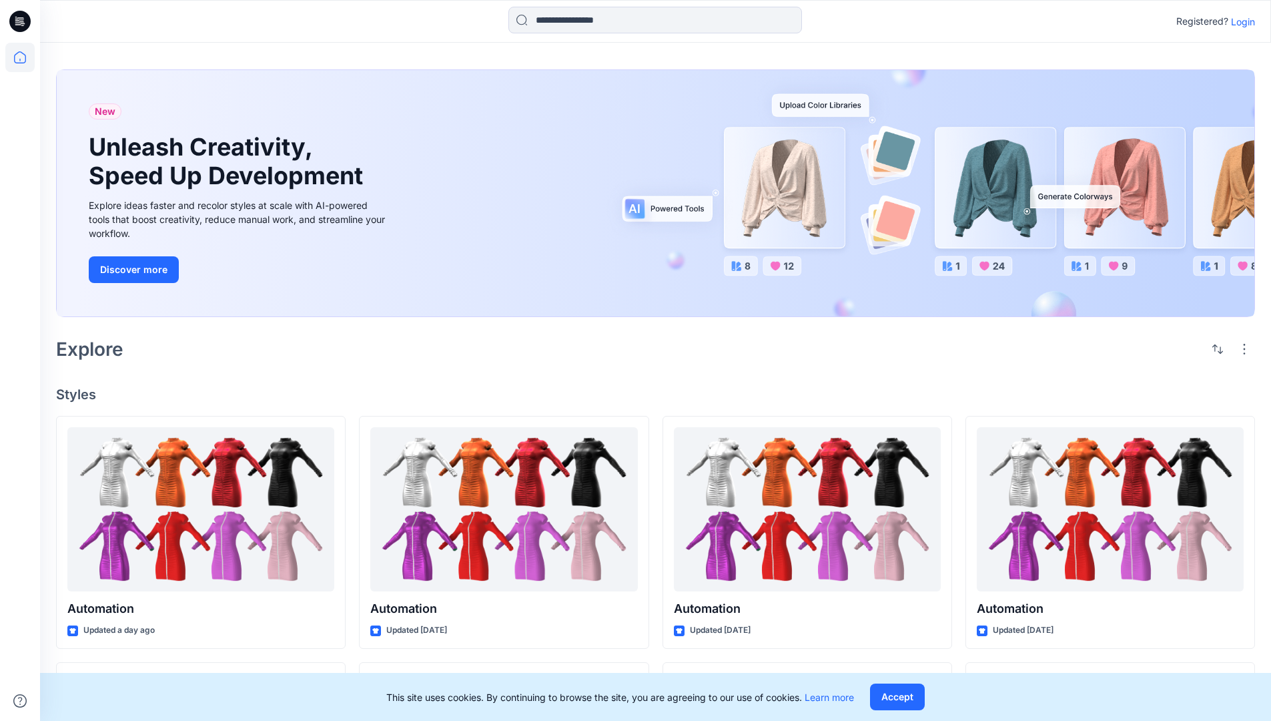 The image size is (1271, 721). I want to click on a: Discover more, so click(239, 270).